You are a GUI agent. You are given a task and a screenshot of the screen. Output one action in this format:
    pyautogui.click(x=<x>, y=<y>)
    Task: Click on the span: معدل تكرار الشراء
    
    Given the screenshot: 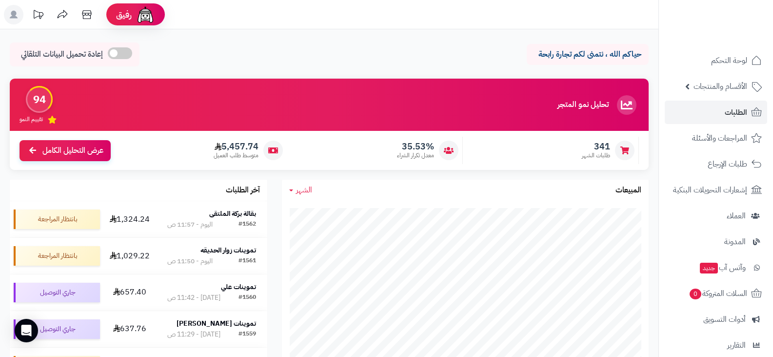 What is the action you would take?
    pyautogui.click(x=416, y=155)
    